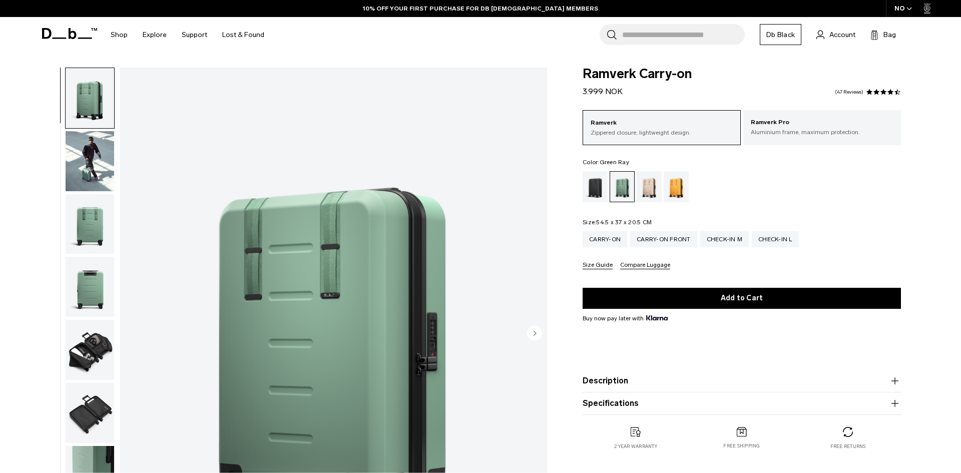 This screenshot has width=961, height=473. Describe the element at coordinates (848, 447) in the screenshot. I see `p: Free returns` at that location.